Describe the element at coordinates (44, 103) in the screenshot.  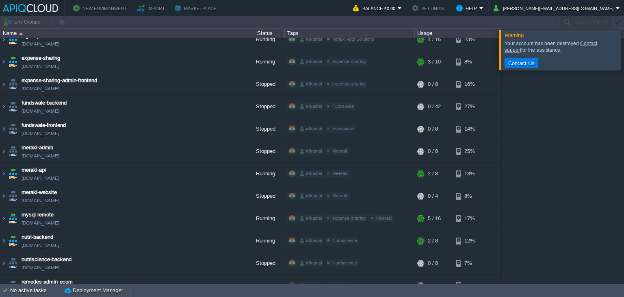
I see `a: fundswale-backend` at that location.